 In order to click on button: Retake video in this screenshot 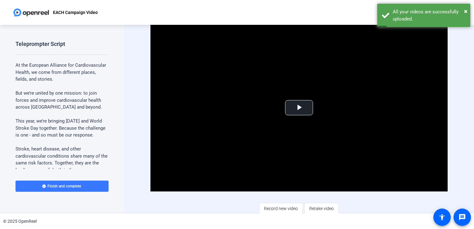, I will do `click(321, 208)`.